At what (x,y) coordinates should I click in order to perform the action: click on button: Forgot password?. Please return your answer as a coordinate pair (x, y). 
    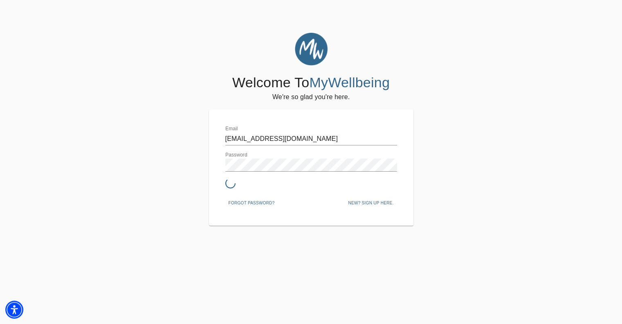
    Looking at the image, I should click on (252, 203).